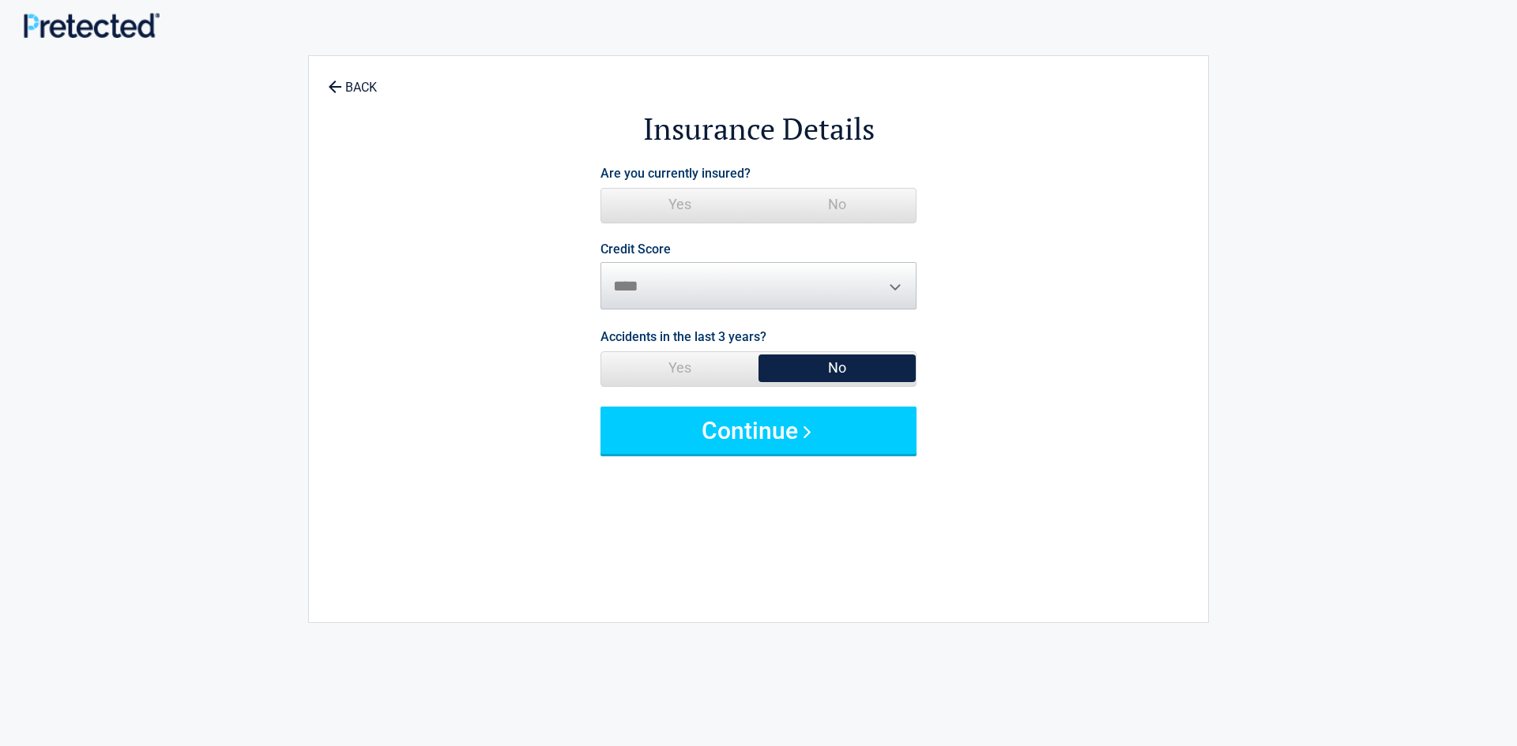 This screenshot has height=746, width=1517. Describe the element at coordinates (92, 24) in the screenshot. I see `img: Main Logo` at that location.